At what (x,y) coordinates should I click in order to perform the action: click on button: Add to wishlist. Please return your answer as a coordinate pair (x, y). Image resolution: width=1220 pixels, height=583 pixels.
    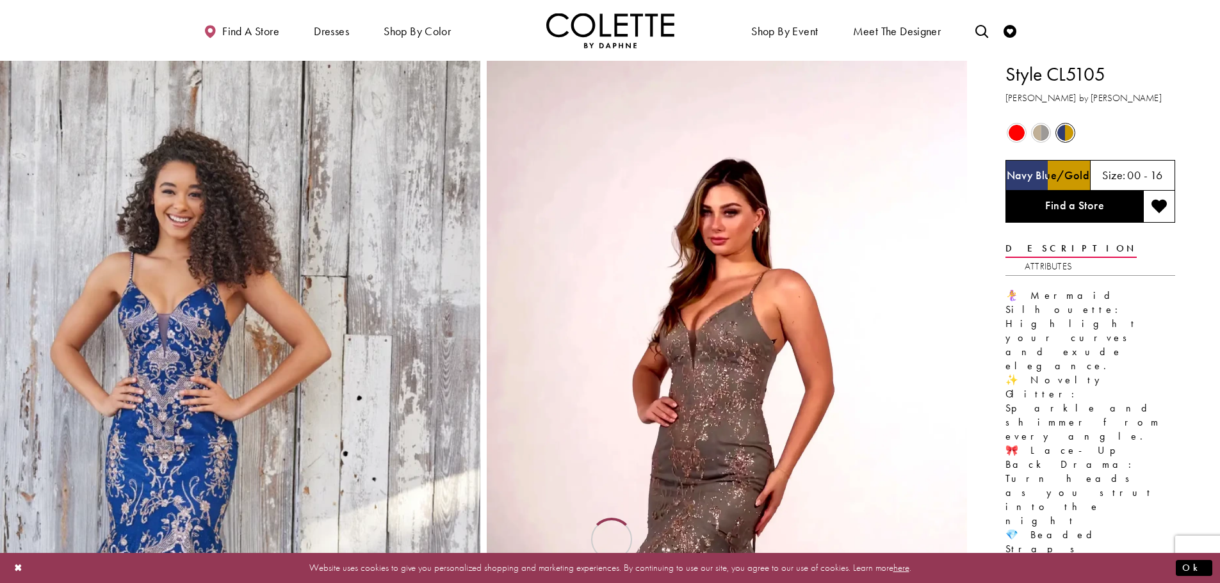
    Looking at the image, I should click on (1159, 207).